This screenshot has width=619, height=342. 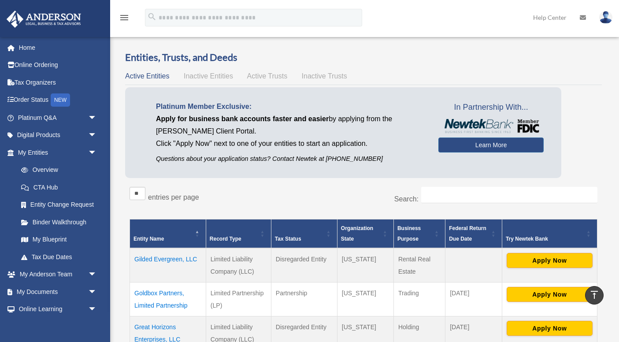 What do you see at coordinates (124, 18) in the screenshot?
I see `i: menu` at bounding box center [124, 18].